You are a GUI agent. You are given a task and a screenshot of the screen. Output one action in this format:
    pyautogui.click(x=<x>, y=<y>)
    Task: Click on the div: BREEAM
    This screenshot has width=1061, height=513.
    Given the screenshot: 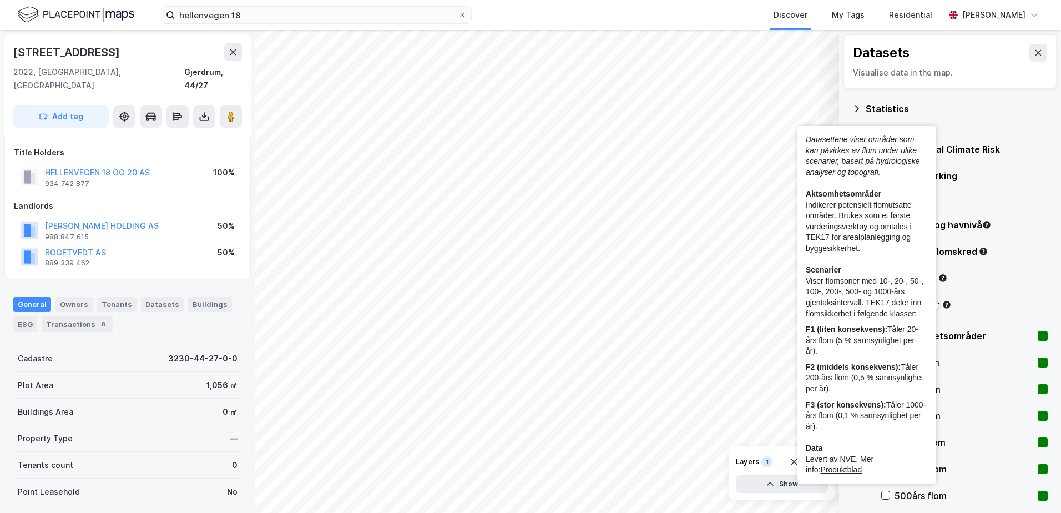 What is the action you would take?
    pyautogui.click(x=971, y=203)
    